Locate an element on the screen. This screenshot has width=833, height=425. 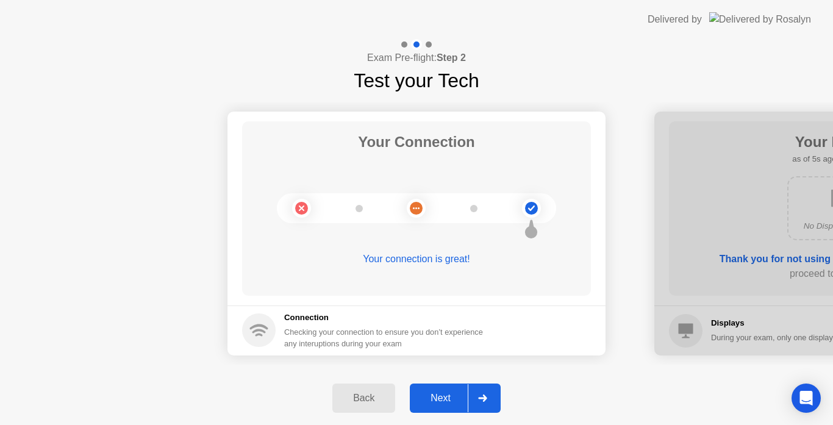
img: Delivered by Rosalyn is located at coordinates (760, 19).